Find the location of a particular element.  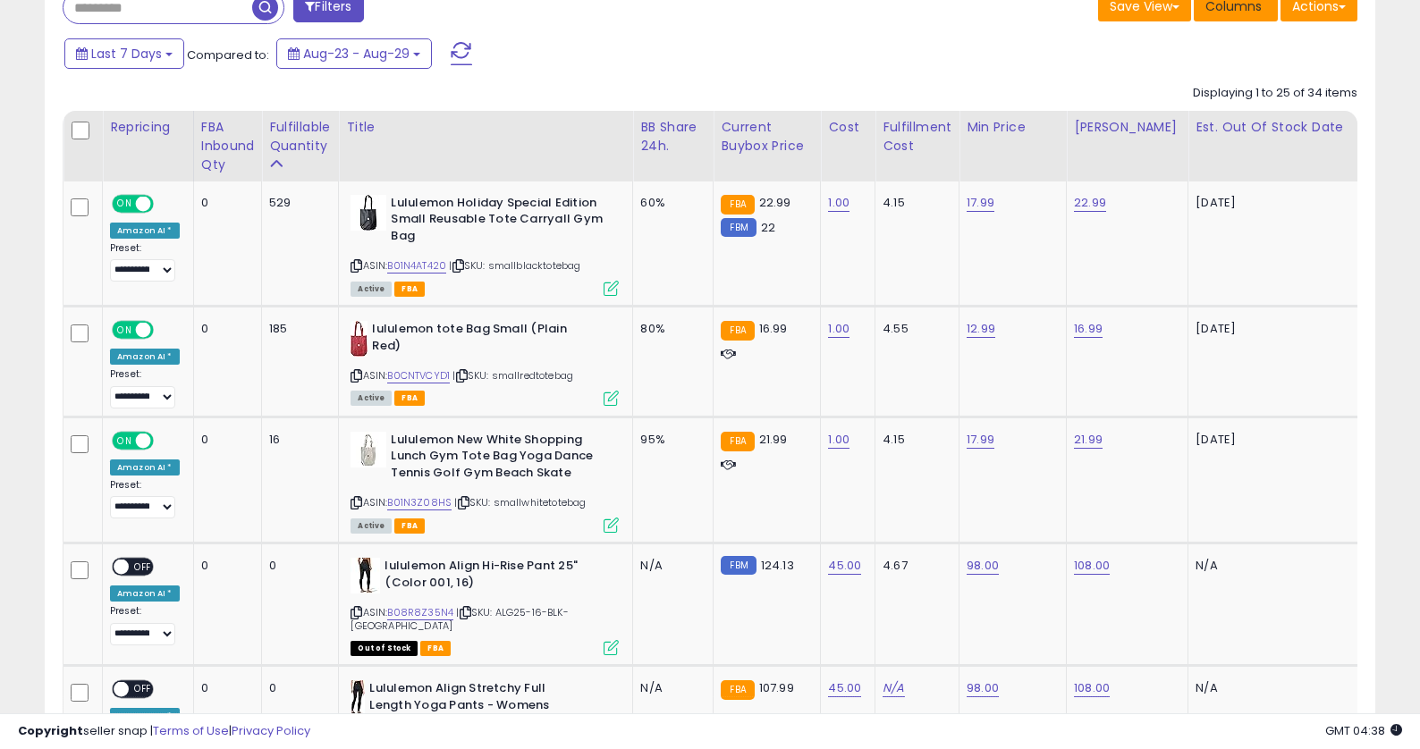

div: 60% is located at coordinates (670, 203).